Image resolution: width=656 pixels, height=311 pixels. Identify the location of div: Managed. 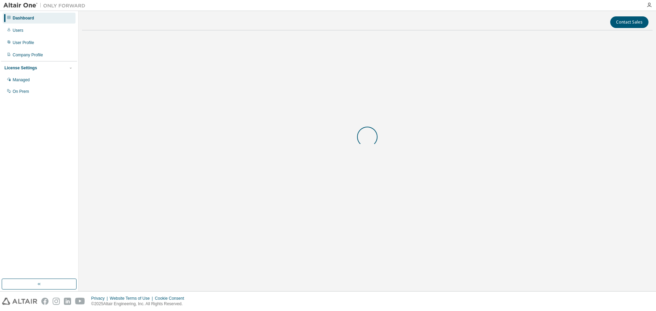
(21, 80).